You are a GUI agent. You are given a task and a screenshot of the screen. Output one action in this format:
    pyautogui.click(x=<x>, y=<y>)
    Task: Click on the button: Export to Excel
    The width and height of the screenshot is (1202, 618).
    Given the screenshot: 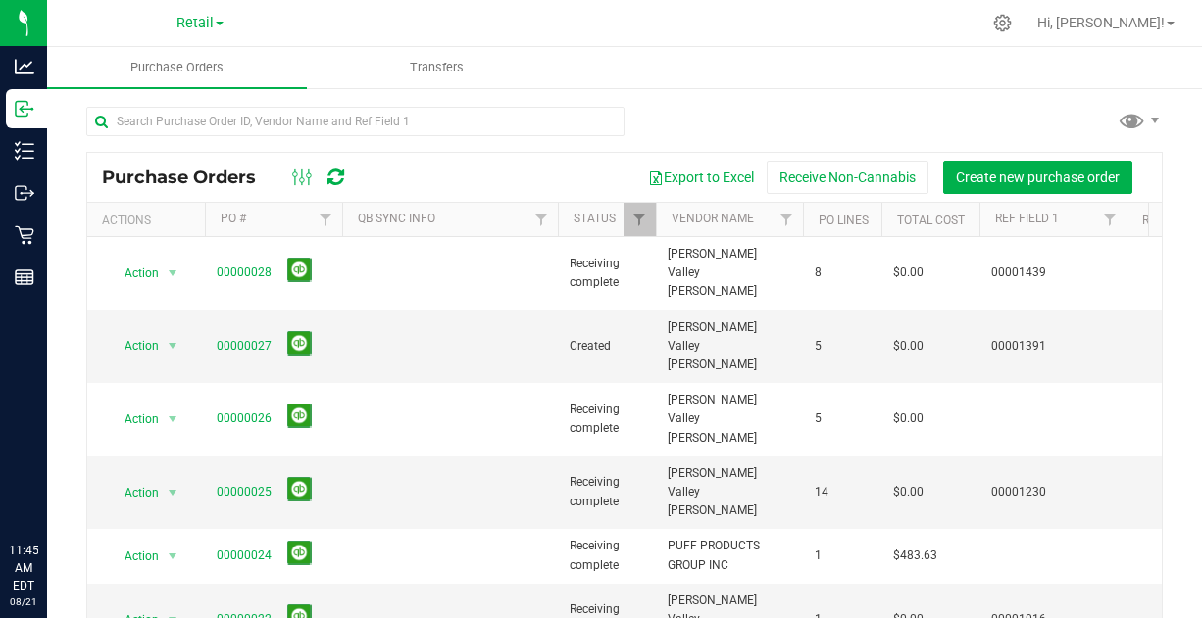 What is the action you would take?
    pyautogui.click(x=701, y=177)
    